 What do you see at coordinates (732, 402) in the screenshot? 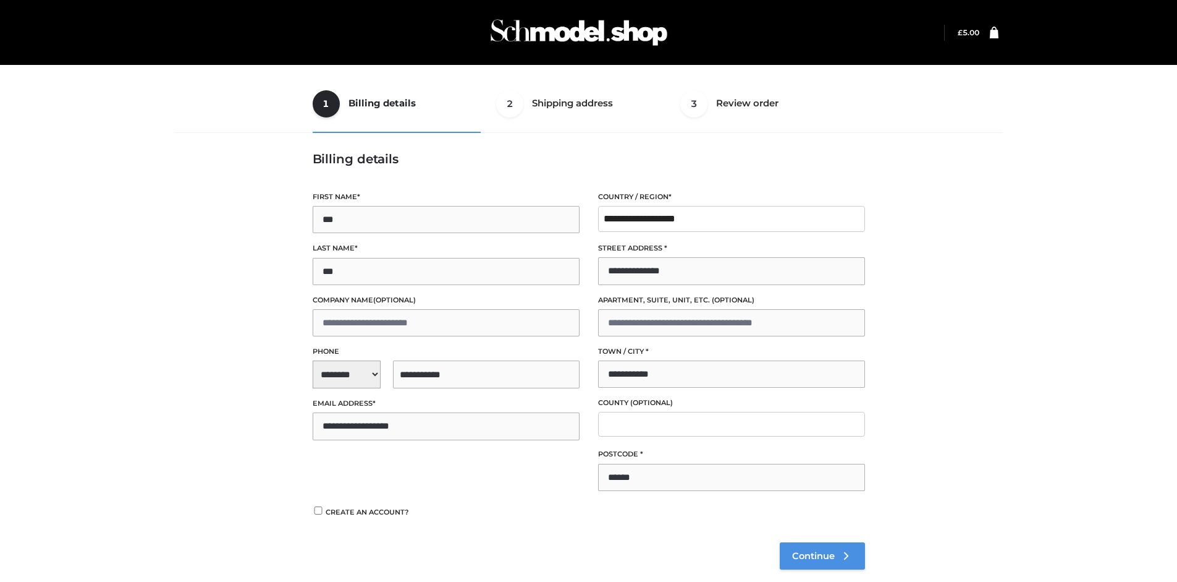
I see `label: County` at bounding box center [732, 402].